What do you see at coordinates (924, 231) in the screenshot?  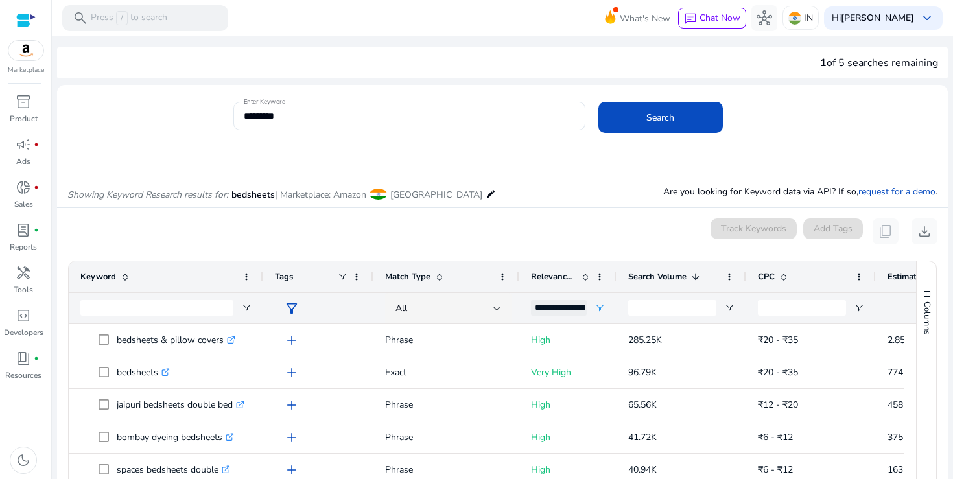 I see `button: download` at bounding box center [924, 231].